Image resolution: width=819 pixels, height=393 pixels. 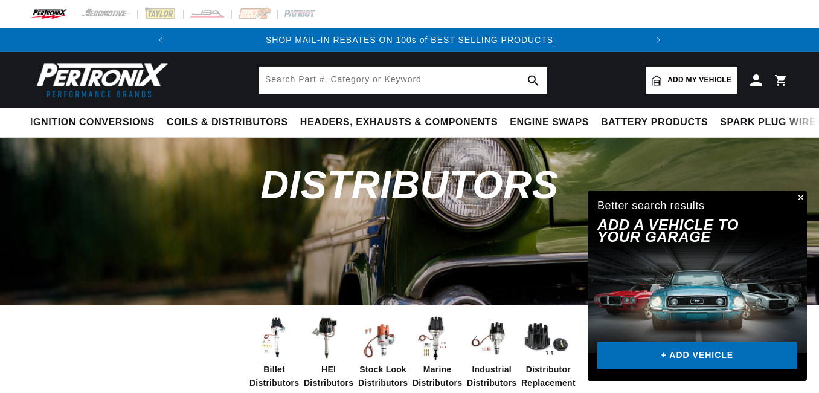 What do you see at coordinates (274, 338) in the screenshot?
I see `img: Billet Distributors` at bounding box center [274, 338].